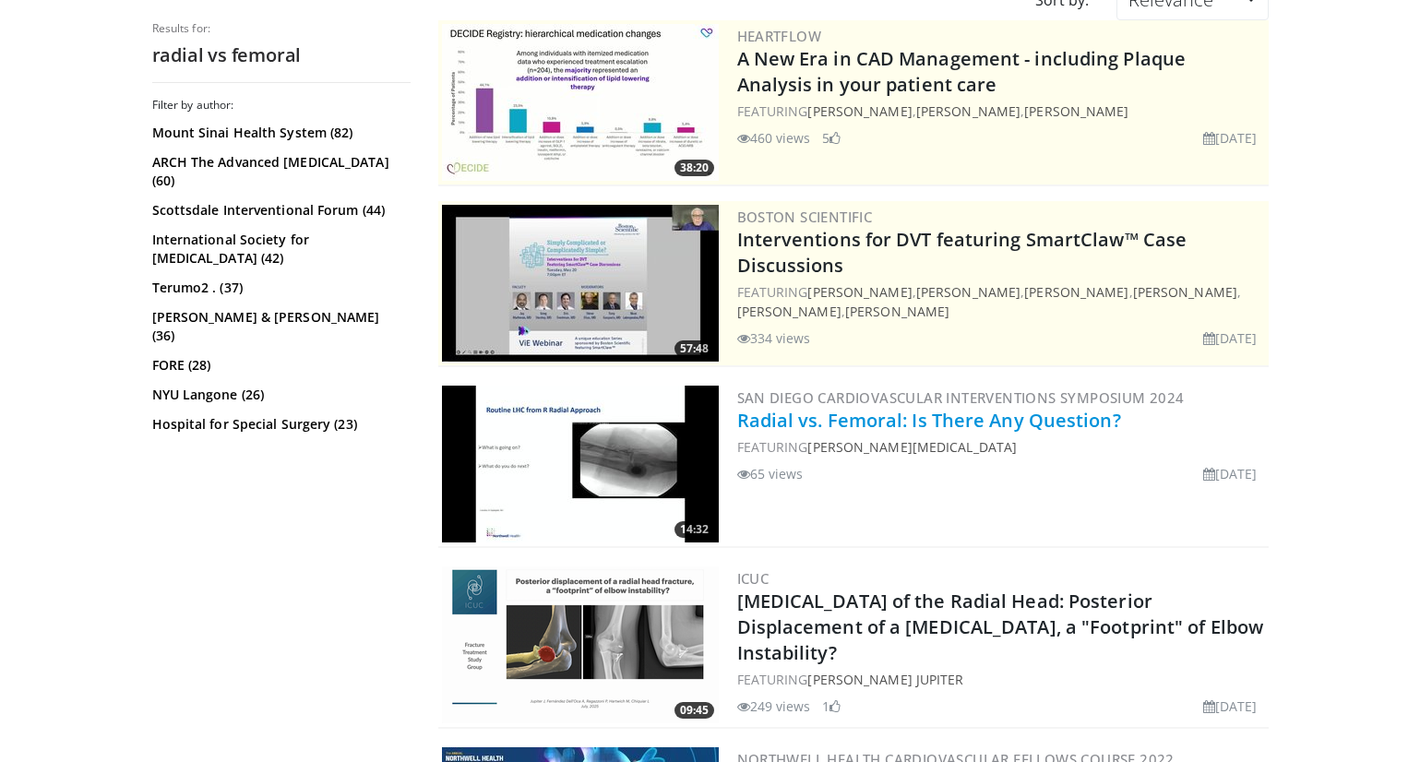 This screenshot has width=1420, height=762. What do you see at coordinates (780, 36) in the screenshot?
I see `a: Heartflow` at bounding box center [780, 36].